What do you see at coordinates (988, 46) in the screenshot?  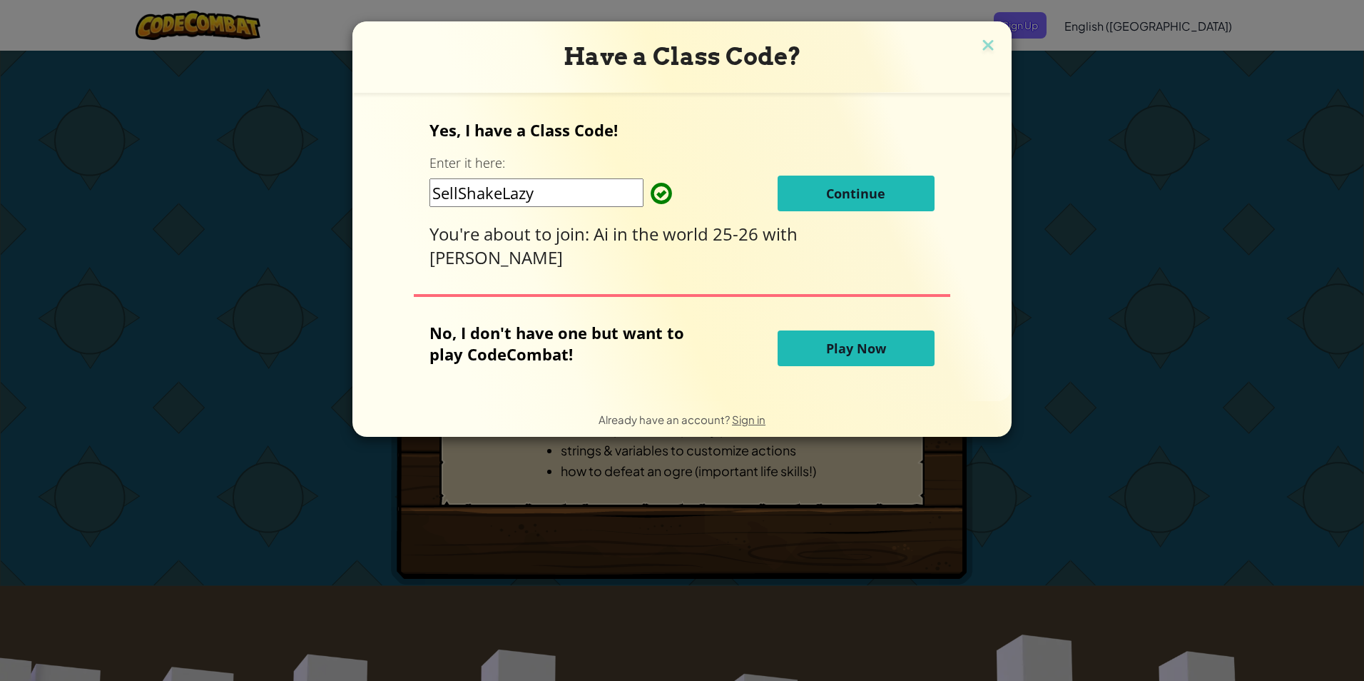 I see `img: close icon` at bounding box center [988, 46].